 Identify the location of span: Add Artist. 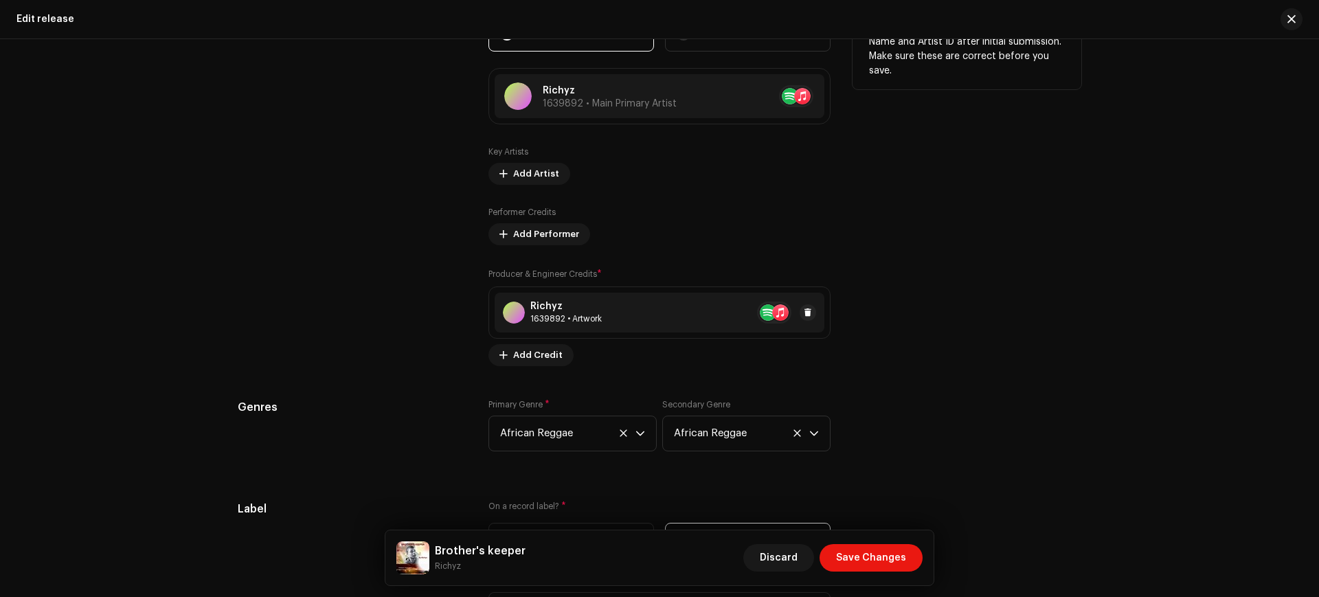
(536, 174).